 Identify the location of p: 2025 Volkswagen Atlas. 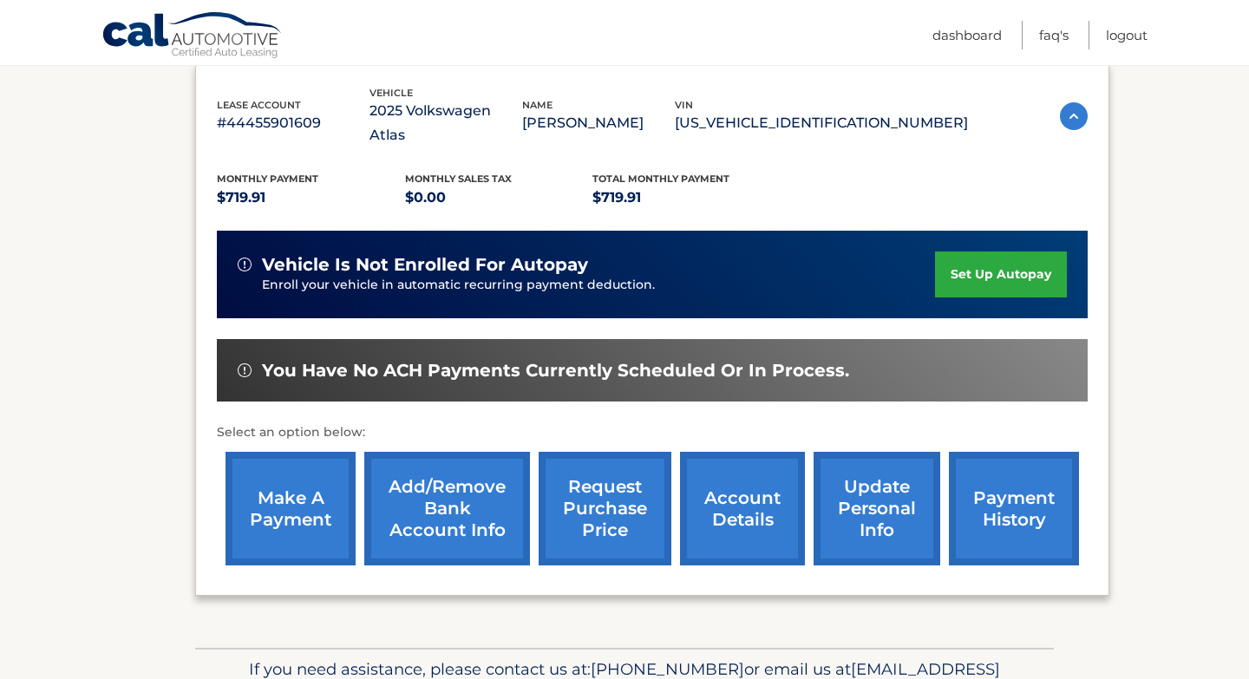
(446, 123).